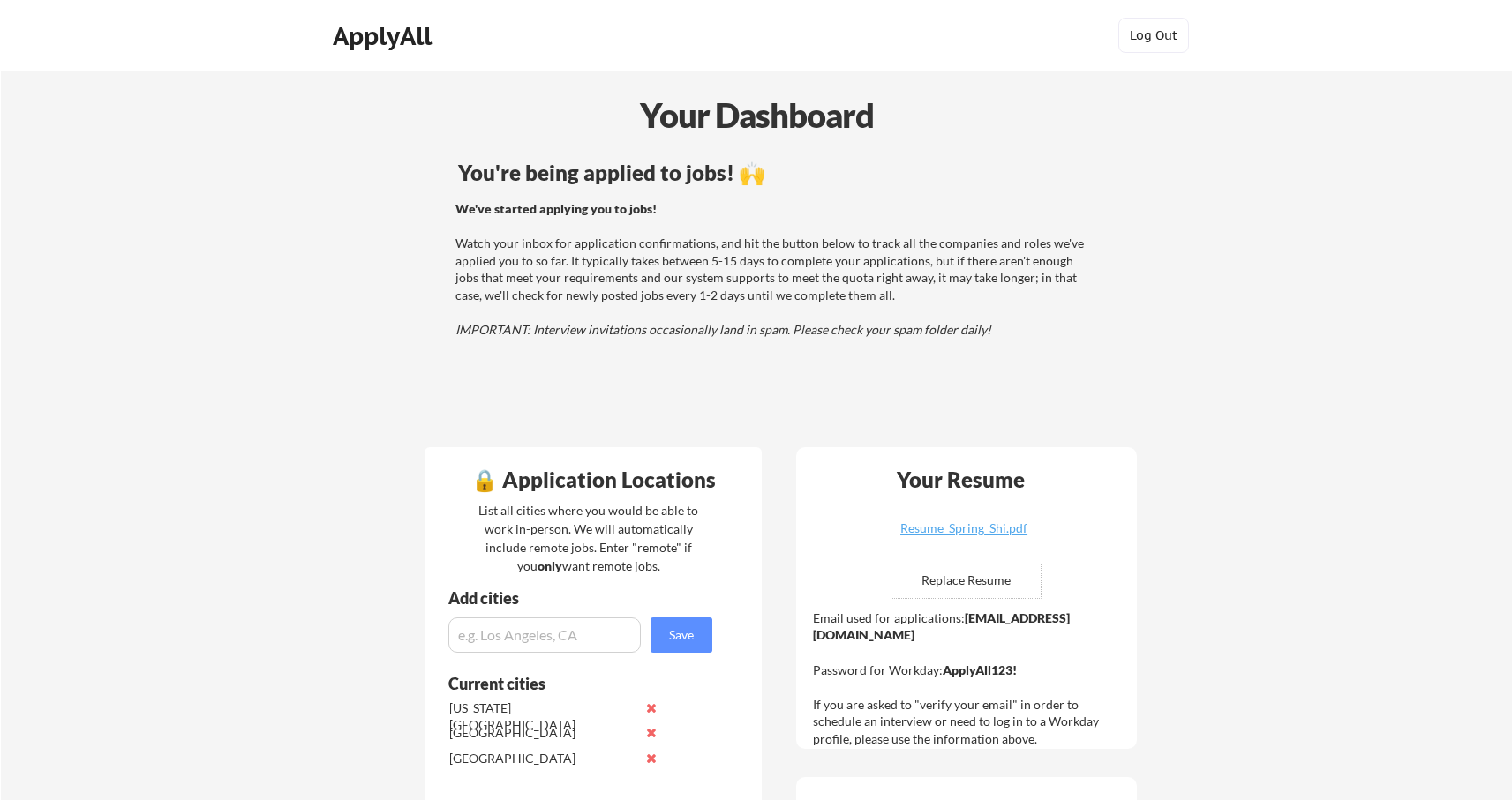 The height and width of the screenshot is (800, 1512). I want to click on div: Your Dashboard, so click(756, 115).